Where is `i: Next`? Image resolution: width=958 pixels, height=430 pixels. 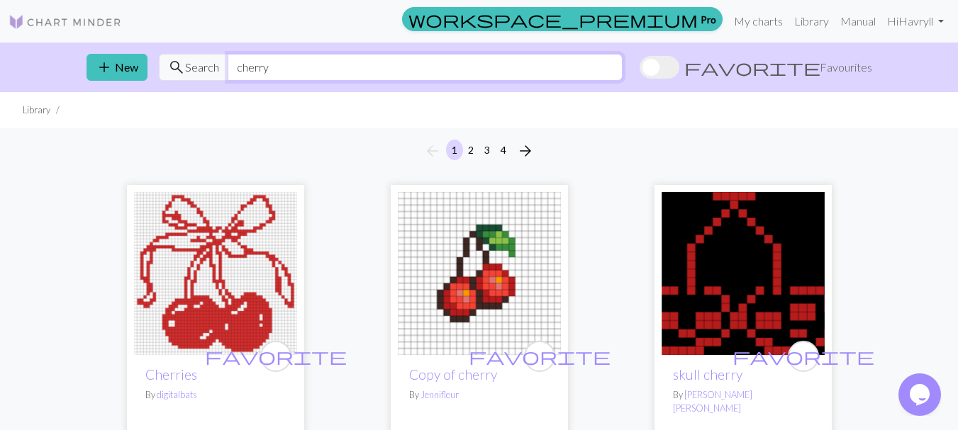
i: Next is located at coordinates (525, 151).